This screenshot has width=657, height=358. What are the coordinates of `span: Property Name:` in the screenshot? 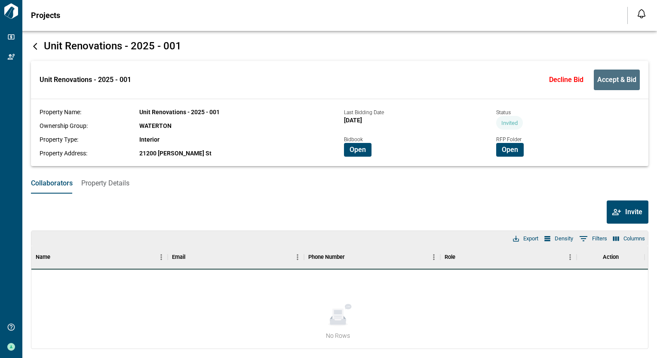 It's located at (60, 112).